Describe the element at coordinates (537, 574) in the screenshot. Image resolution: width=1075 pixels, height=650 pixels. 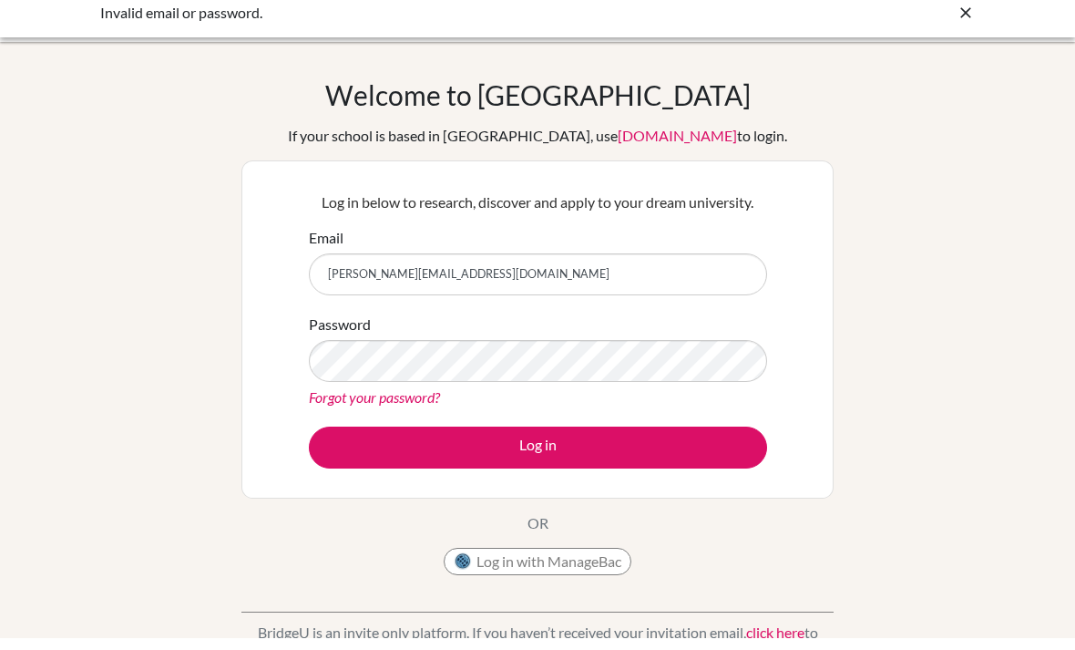
I see `button: Log in with ManageBac` at that location.